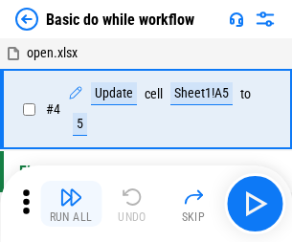 Image resolution: width=292 pixels, height=242 pixels. Describe the element at coordinates (245, 94) in the screenshot. I see `div: to` at that location.